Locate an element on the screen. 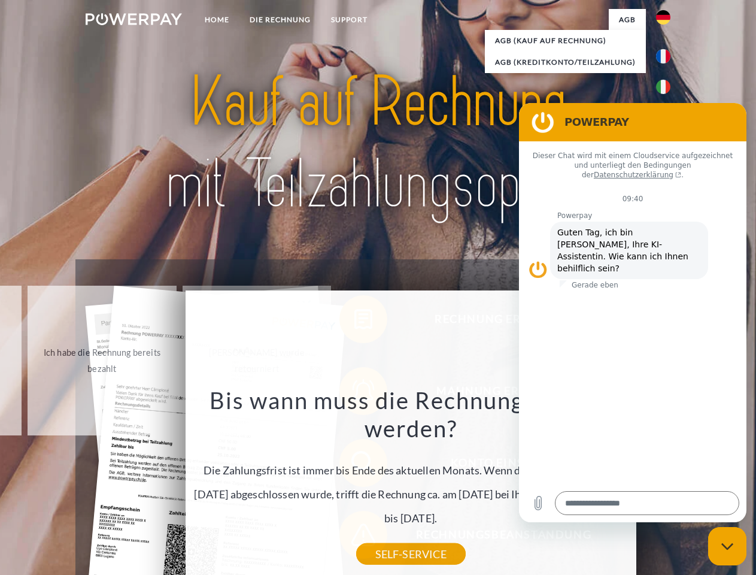 The width and height of the screenshot is (756, 575). a: SELF-SERVICE is located at coordinates (411, 554).